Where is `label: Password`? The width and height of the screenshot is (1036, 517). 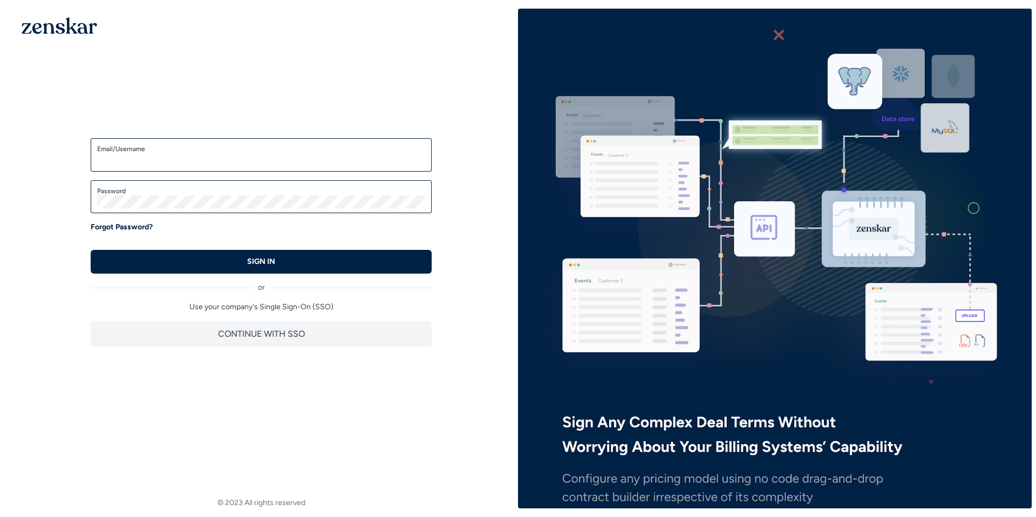
label: Password is located at coordinates (261, 191).